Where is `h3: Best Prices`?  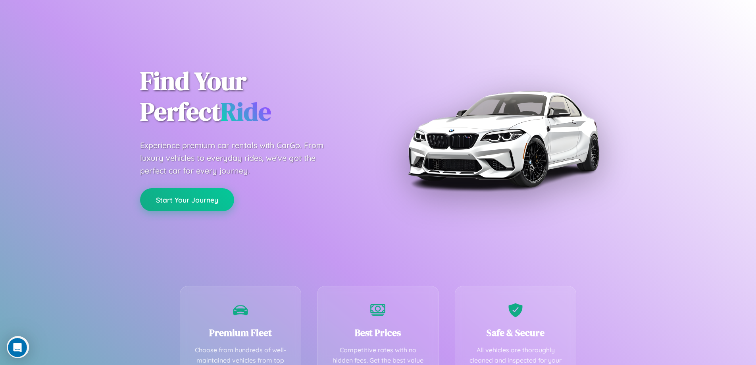 h3: Best Prices is located at coordinates (378, 332).